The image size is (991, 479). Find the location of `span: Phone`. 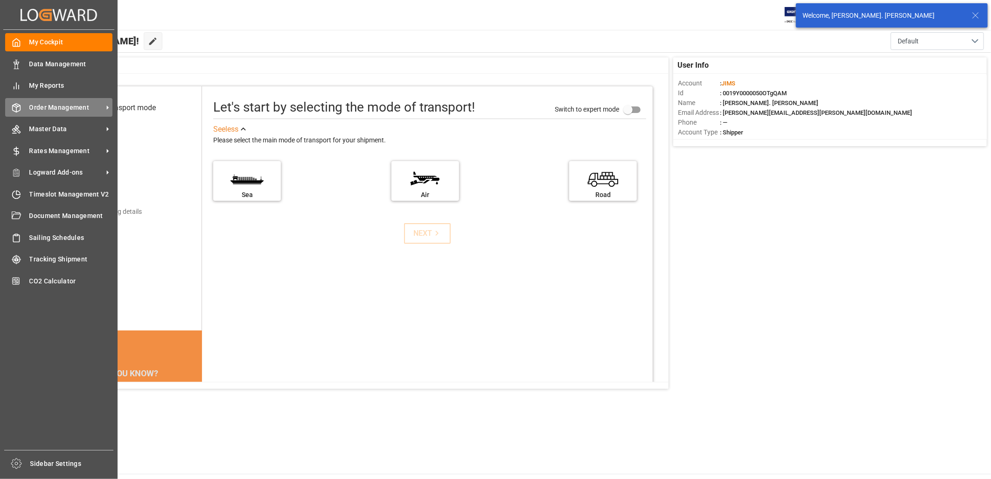

span: Phone is located at coordinates (699, 122).